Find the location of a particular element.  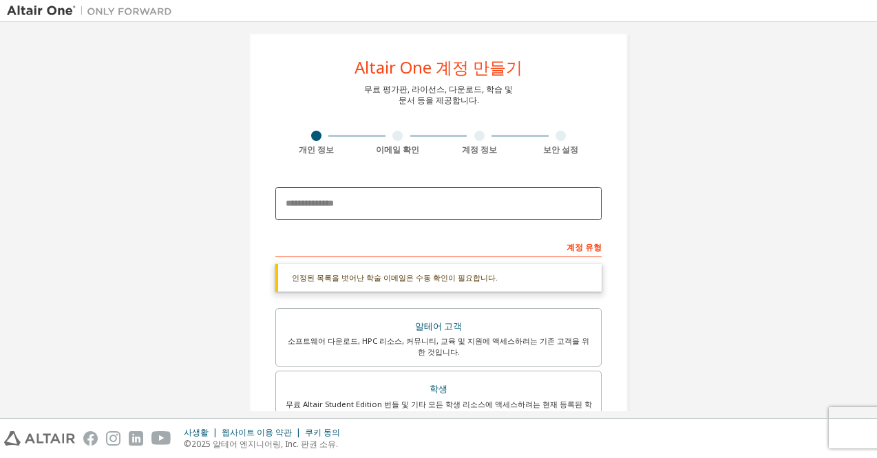

div: 이메일 확인 is located at coordinates (398, 150).